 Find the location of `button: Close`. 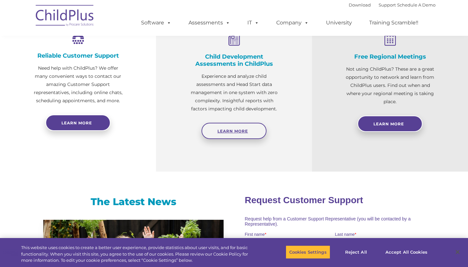

button: Close is located at coordinates (458, 252).